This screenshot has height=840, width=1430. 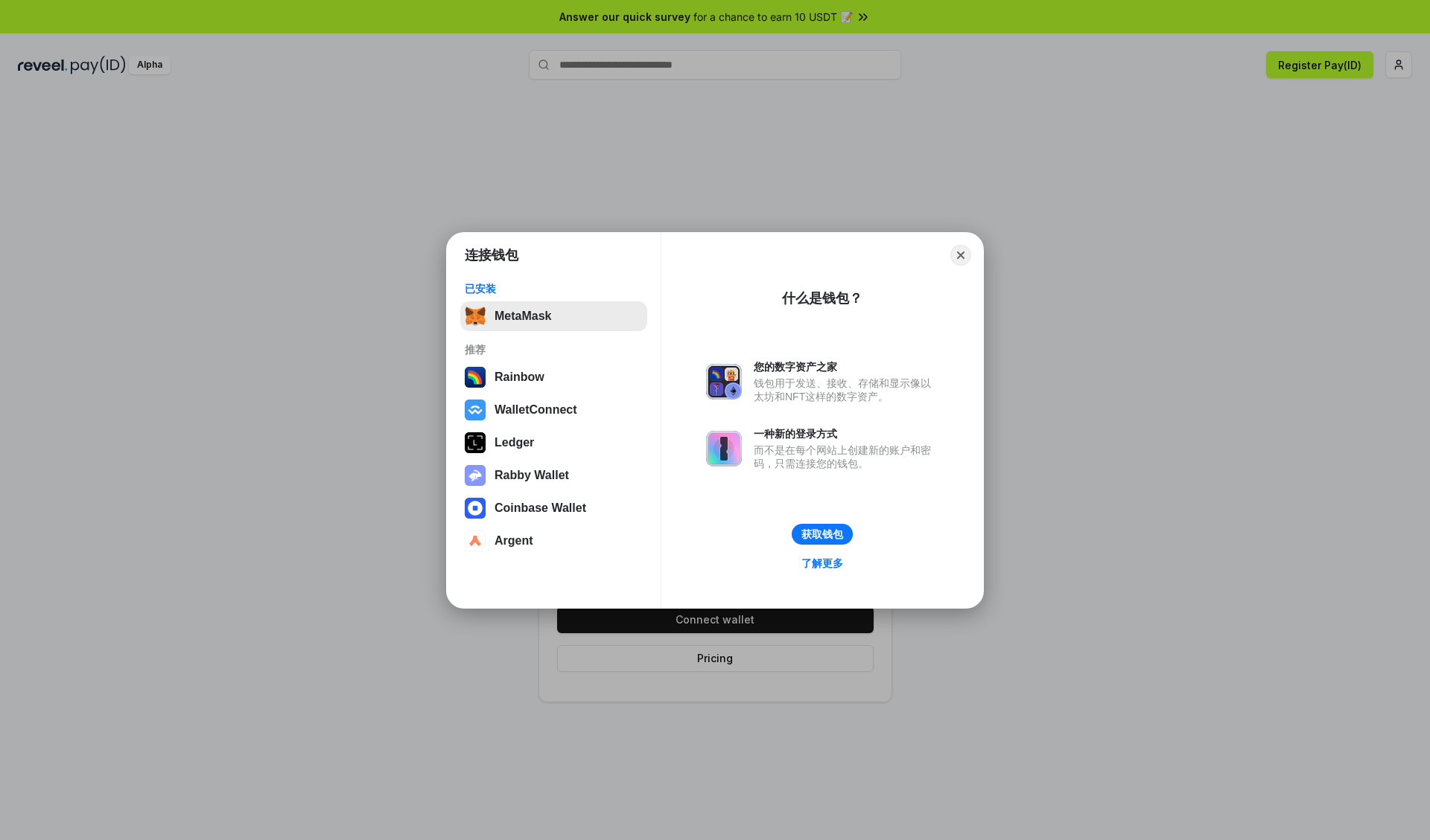 What do you see at coordinates (475, 317) in the screenshot?
I see `img: svg+xml,%3Csvg%20fill%3D%22none%22%20height%3D%2233%22%20viewBox%3D%220%200%2035%2033%22%20width%...` at bounding box center [475, 317].